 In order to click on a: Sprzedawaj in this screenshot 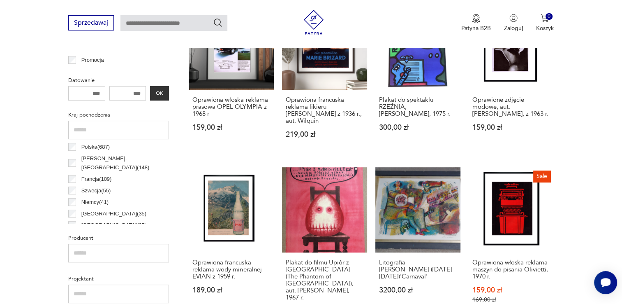, I will do `click(91, 23)`.